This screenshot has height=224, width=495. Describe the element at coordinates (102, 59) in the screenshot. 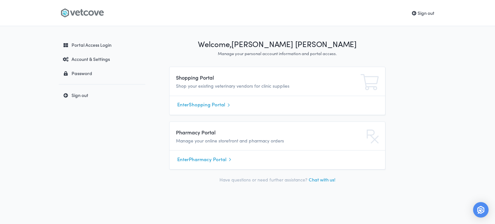

I see `a: Account & Settings` at that location.